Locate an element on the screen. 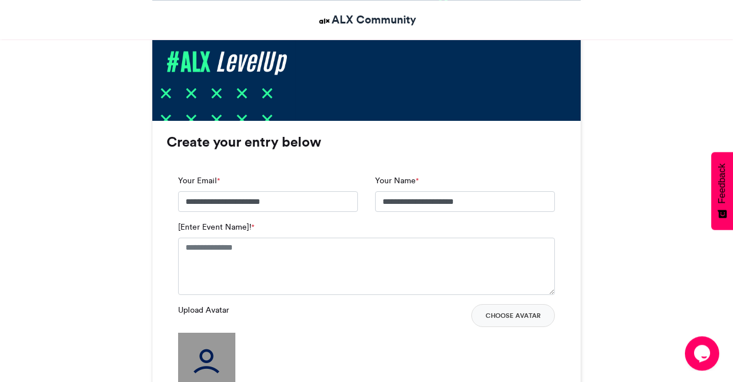 The height and width of the screenshot is (382, 733). label: [Enter Event Name]! is located at coordinates (216, 227).